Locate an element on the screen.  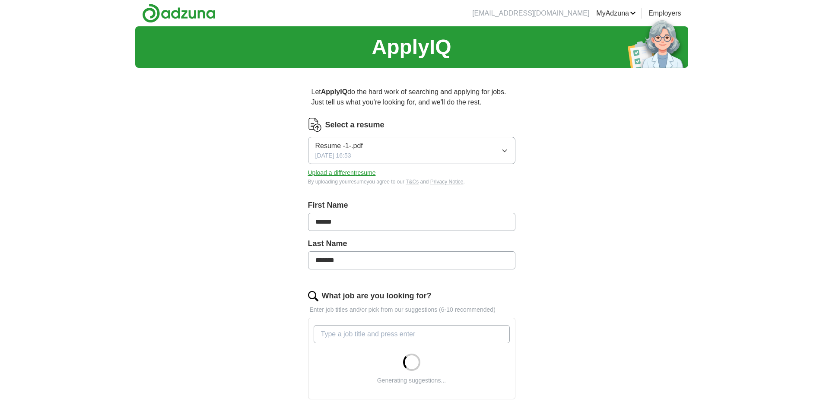
a: Privacy Notice is located at coordinates (447, 182).